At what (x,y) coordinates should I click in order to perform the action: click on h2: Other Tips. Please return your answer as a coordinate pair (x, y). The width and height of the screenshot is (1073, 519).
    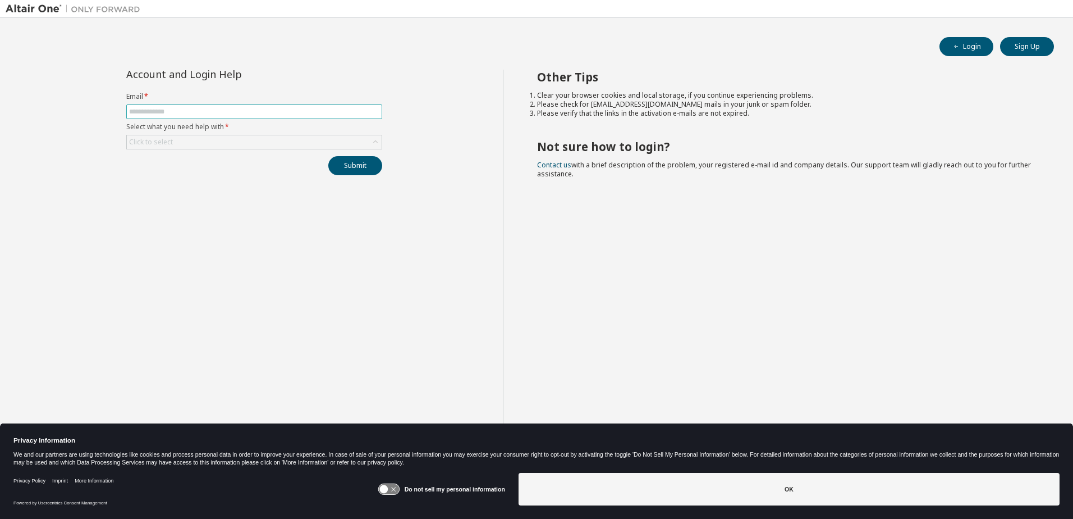
    Looking at the image, I should click on (786, 77).